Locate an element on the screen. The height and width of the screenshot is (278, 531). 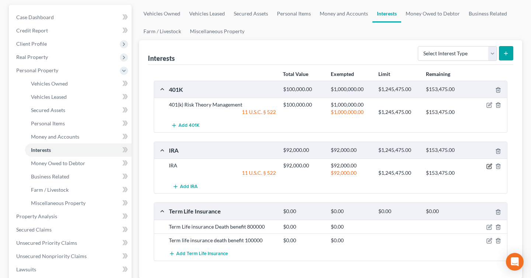
a: Unsecured Nonpriority Claims is located at coordinates (71, 256).